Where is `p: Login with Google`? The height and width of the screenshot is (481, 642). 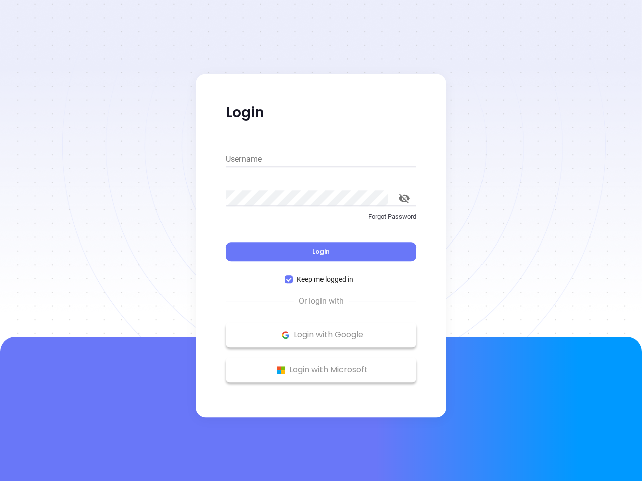 p: Login with Google is located at coordinates (321, 335).